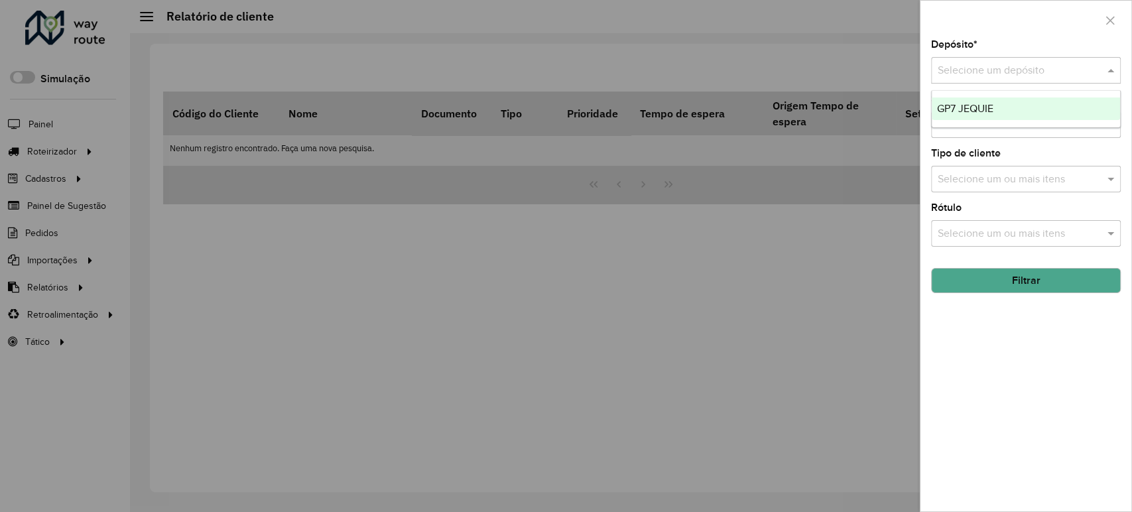 The image size is (1132, 512). What do you see at coordinates (954, 44) in the screenshot?
I see `label: Depósito` at bounding box center [954, 44].